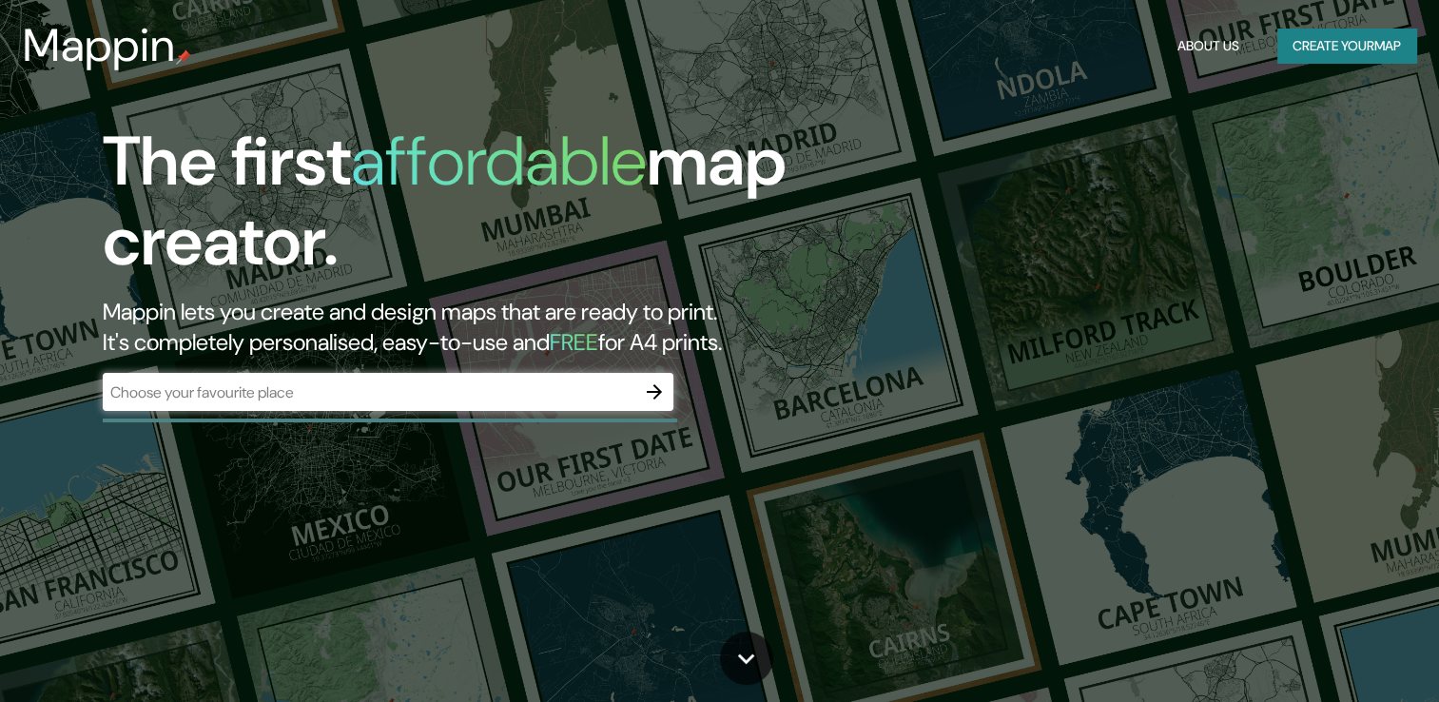 The image size is (1439, 702). What do you see at coordinates (462, 209) in the screenshot?
I see `h1: The first map creator.` at bounding box center [462, 209].